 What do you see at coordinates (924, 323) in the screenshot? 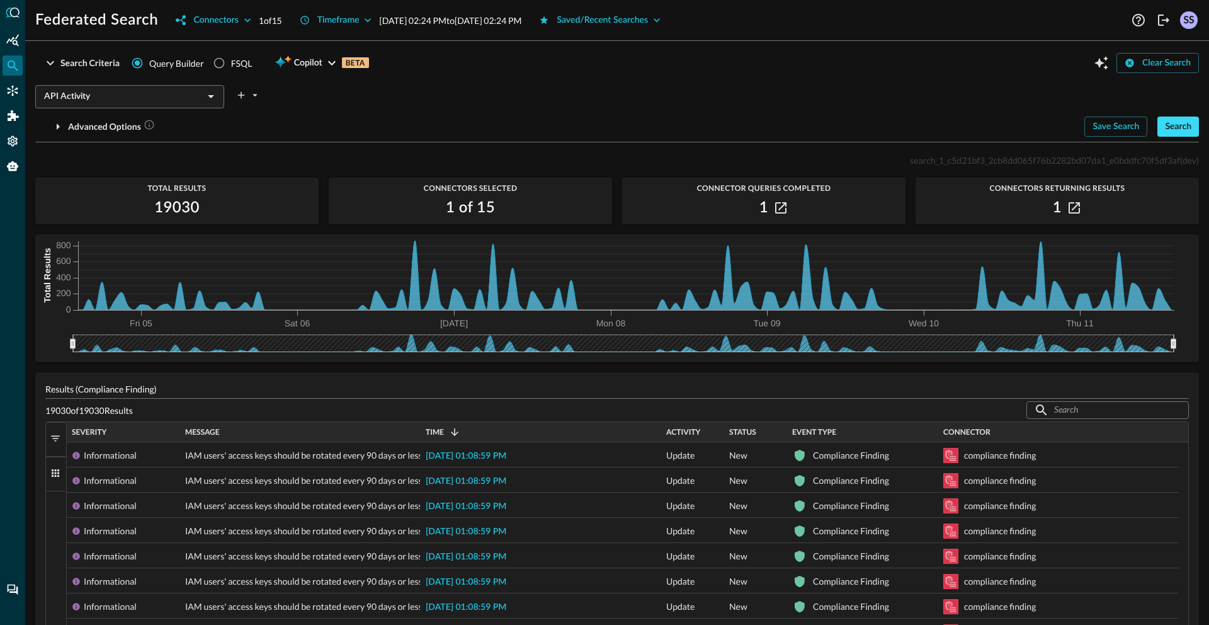
I see `tspan: Wed 10` at bounding box center [924, 323].